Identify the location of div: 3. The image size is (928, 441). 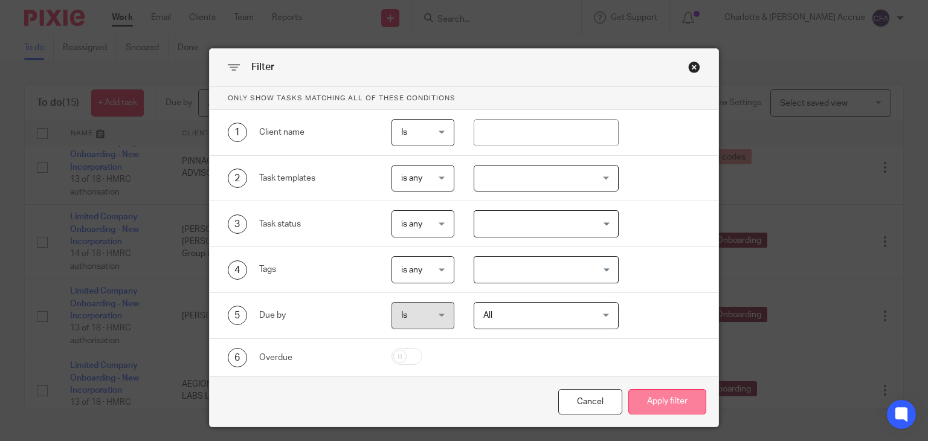
(237, 224).